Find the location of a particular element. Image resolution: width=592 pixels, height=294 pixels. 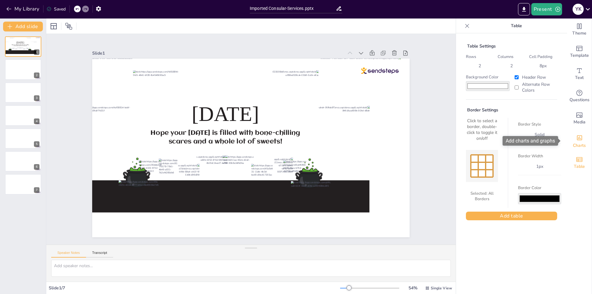

label: Border Style is located at coordinates (540, 124).